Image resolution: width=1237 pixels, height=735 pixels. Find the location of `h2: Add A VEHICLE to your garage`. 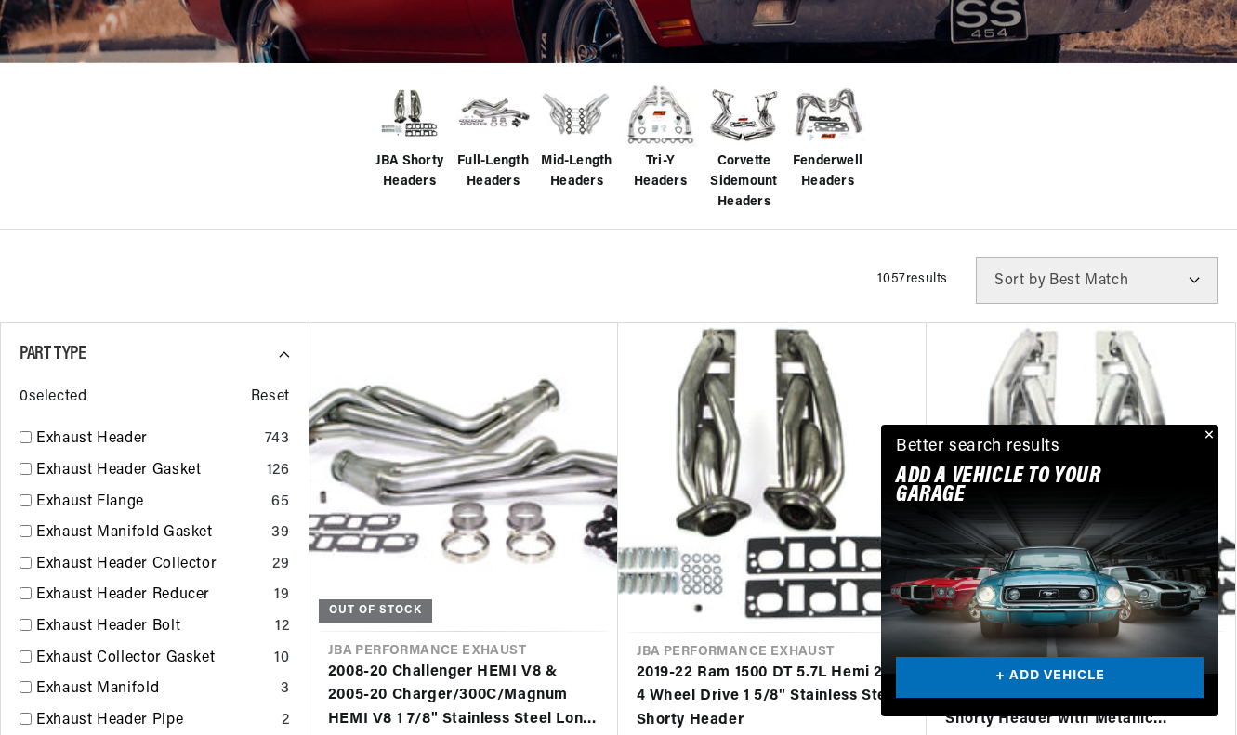

h2: Add A VEHICLE to your garage is located at coordinates (1026, 486).